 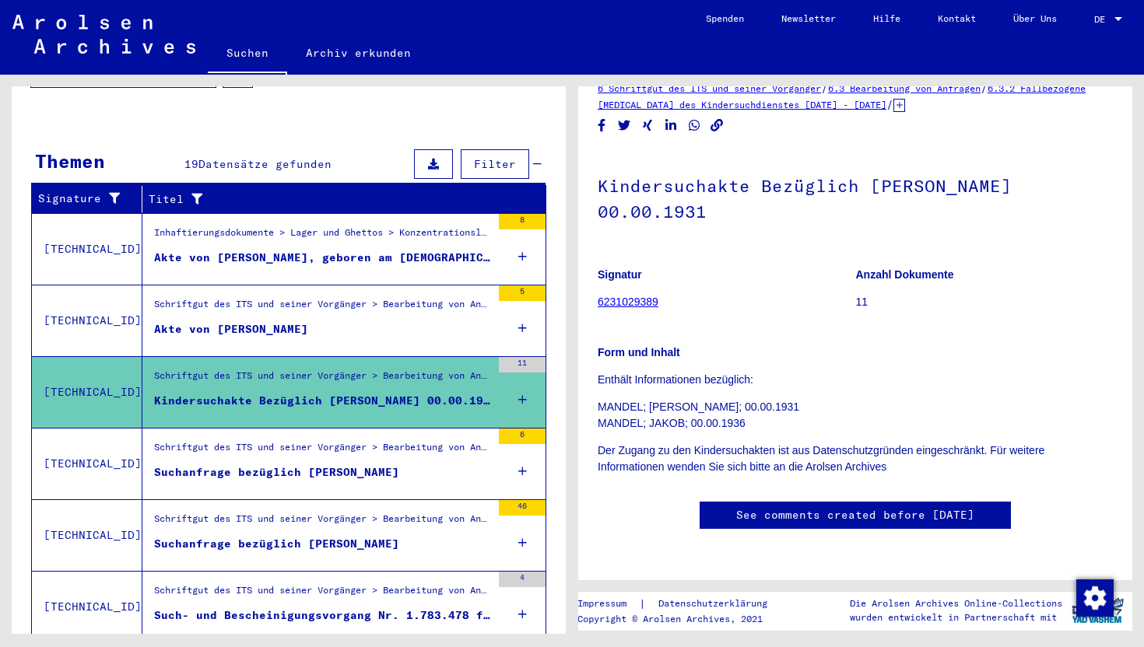 What do you see at coordinates (716, 604) in the screenshot?
I see `a: Datenschutzerklärung` at bounding box center [716, 604].